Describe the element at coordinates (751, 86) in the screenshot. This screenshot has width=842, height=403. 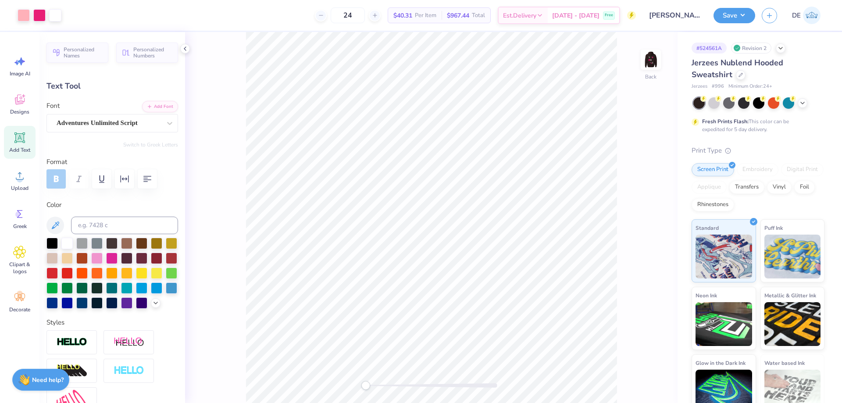
I see `span: Minimum Order: 24 +` at that location.